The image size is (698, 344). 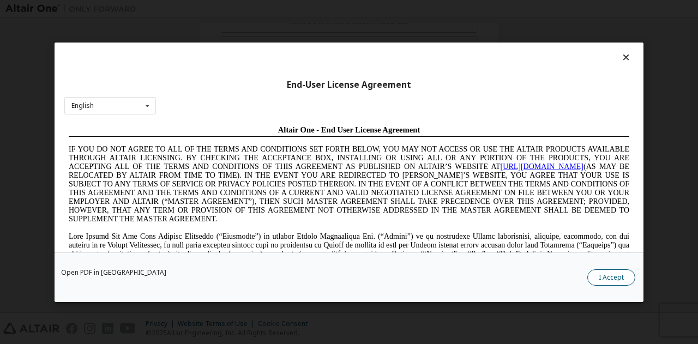 I want to click on button: I Accept, so click(x=611, y=277).